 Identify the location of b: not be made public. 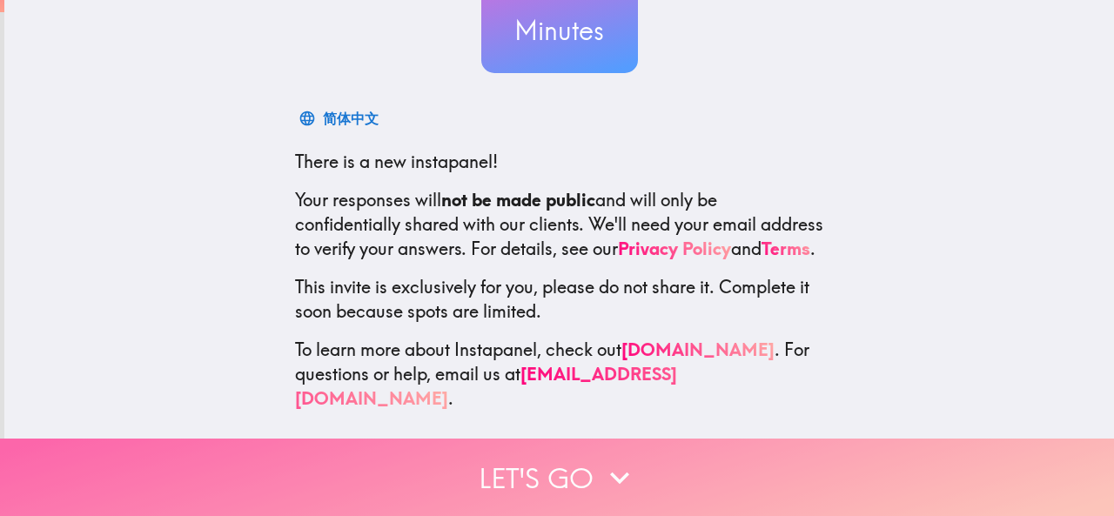
(518, 199).